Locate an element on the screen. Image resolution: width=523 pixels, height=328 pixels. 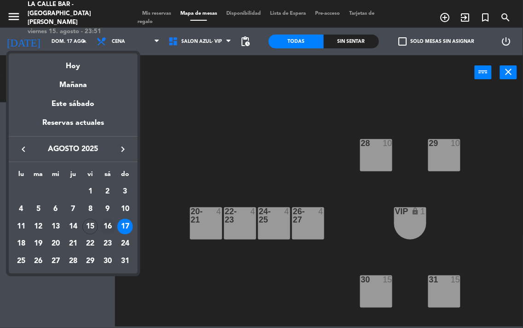
td: 30 de agosto de 2025 is located at coordinates (108, 261).